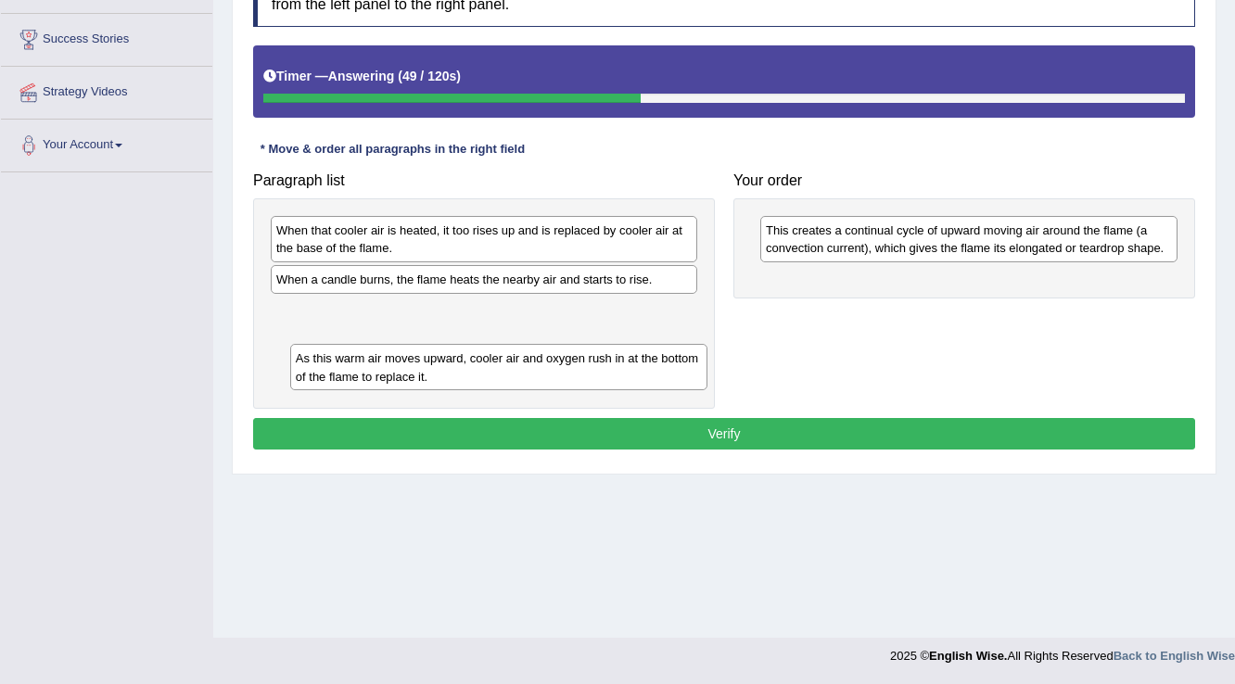 Image resolution: width=1235 pixels, height=684 pixels. What do you see at coordinates (969, 239) in the screenshot?
I see `div: This creates a continual cycle of upward moving air around the flame (a convection current), whic...` at bounding box center [969, 239].